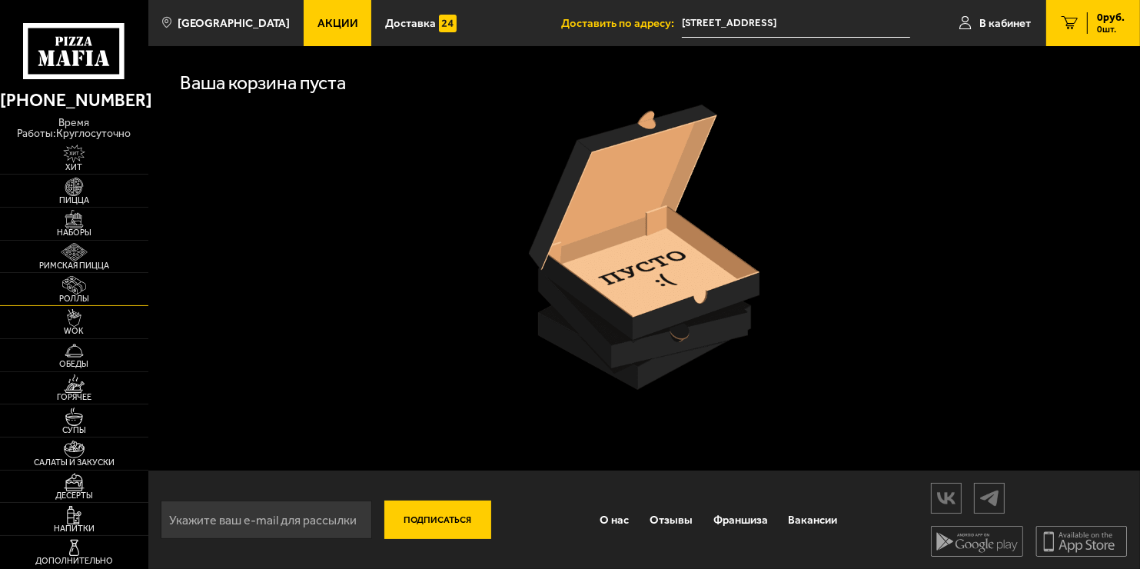 This screenshot has height=569, width=1140. Describe the element at coordinates (614, 520) in the screenshot. I see `a: О нас` at that location.